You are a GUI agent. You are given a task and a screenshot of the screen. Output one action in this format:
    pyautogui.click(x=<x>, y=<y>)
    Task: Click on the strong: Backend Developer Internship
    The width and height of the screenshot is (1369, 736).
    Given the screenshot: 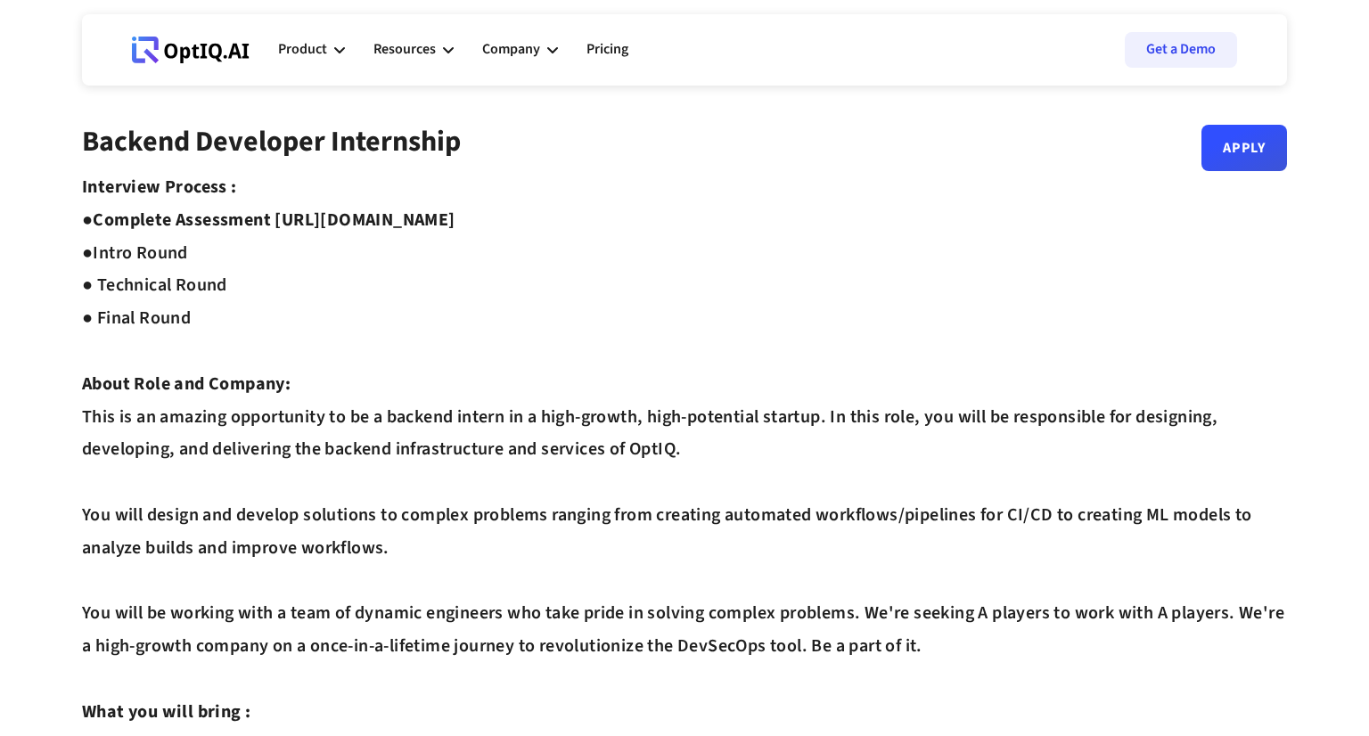 What is the action you would take?
    pyautogui.click(x=271, y=142)
    